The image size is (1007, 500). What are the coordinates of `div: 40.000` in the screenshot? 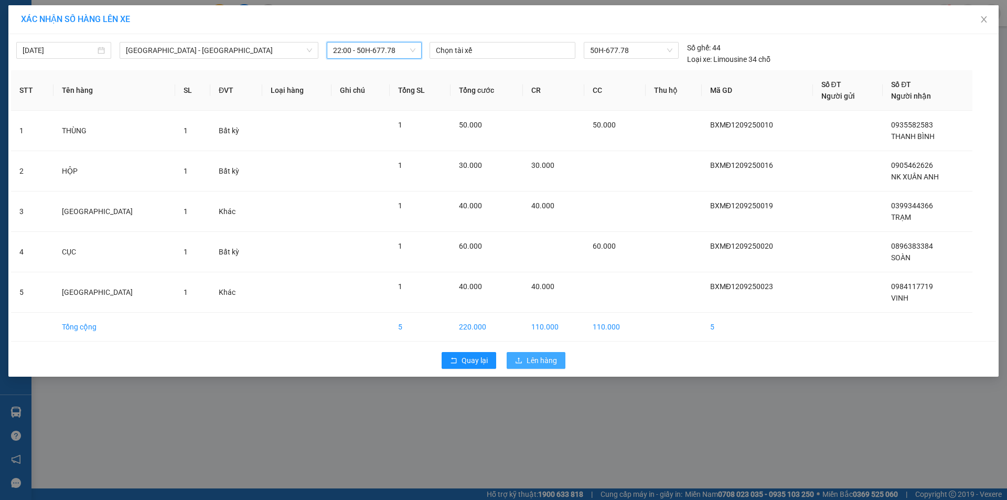 It's located at (159, 62).